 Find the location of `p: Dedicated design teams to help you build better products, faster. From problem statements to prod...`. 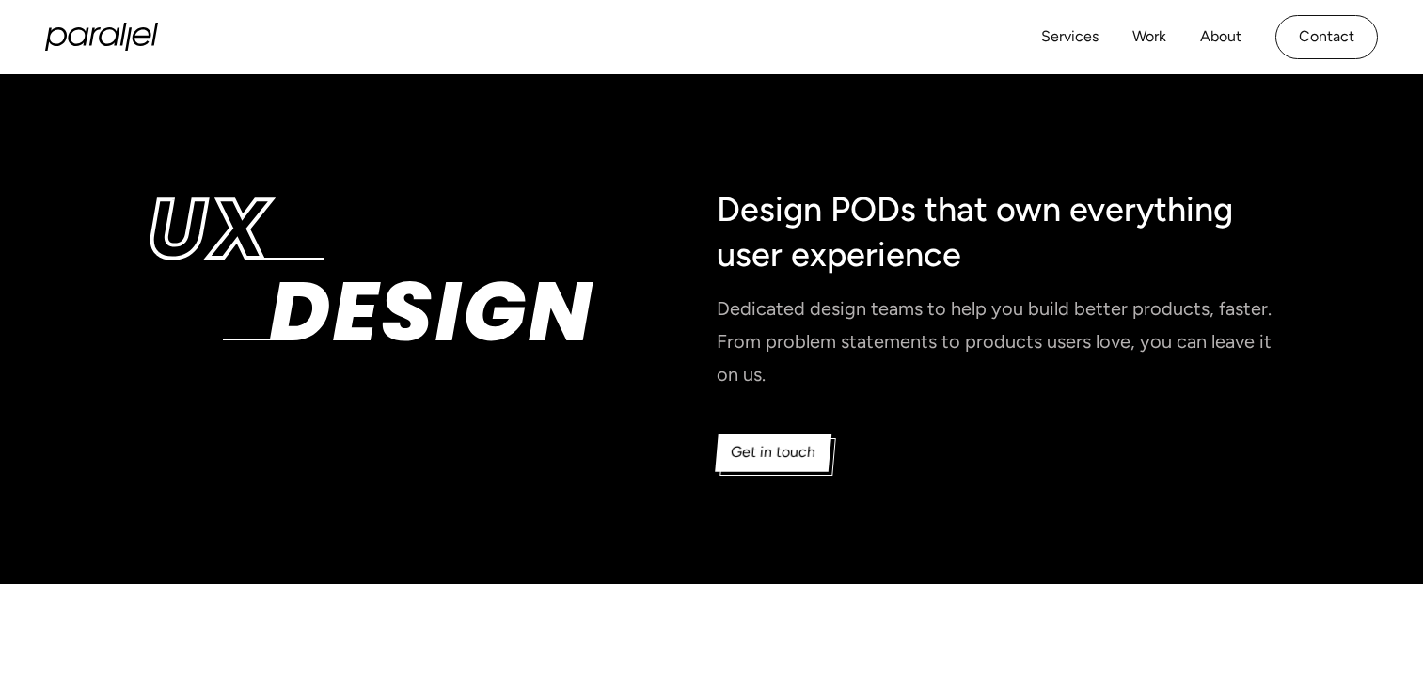

p: Dedicated design teams to help you build better products, faster. From problem statements to prod... is located at coordinates (996, 341).